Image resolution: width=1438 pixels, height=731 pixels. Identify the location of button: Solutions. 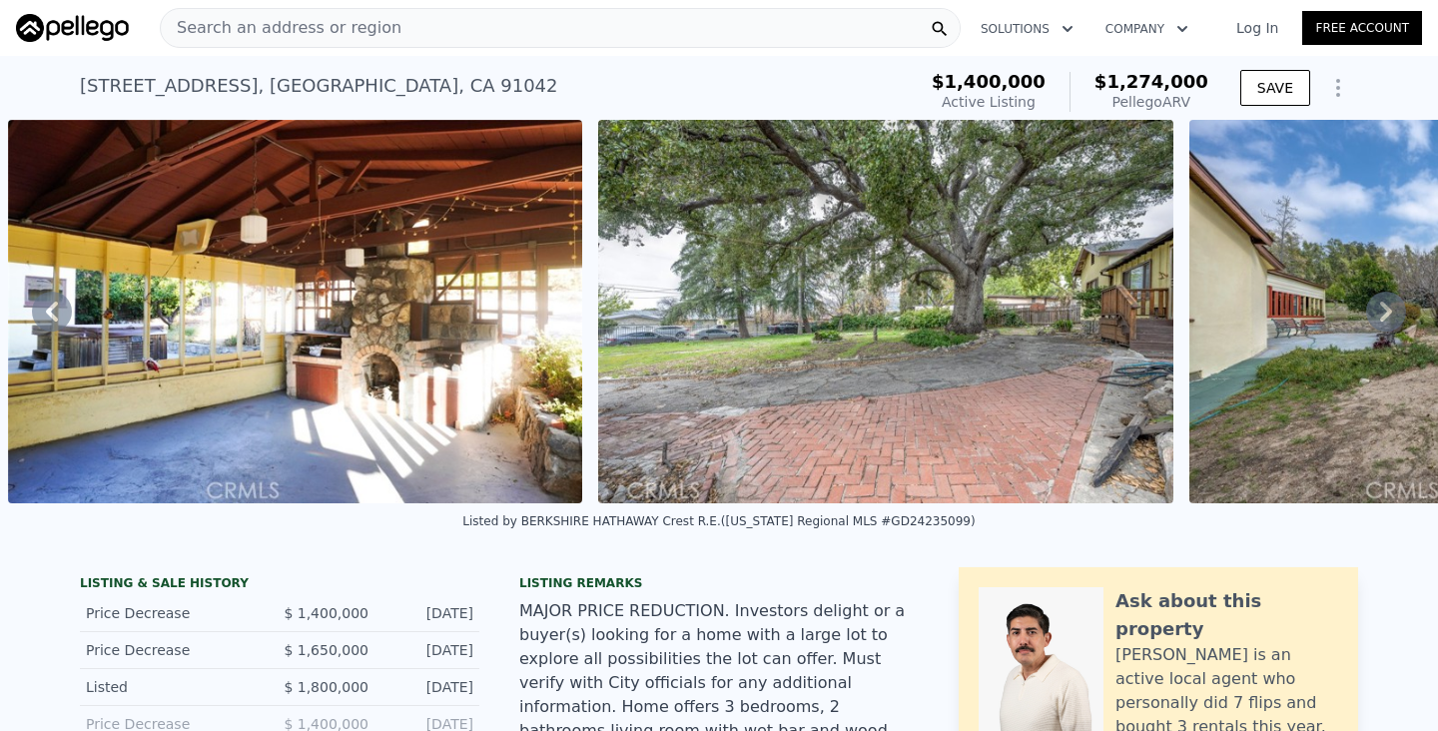
(1026, 29).